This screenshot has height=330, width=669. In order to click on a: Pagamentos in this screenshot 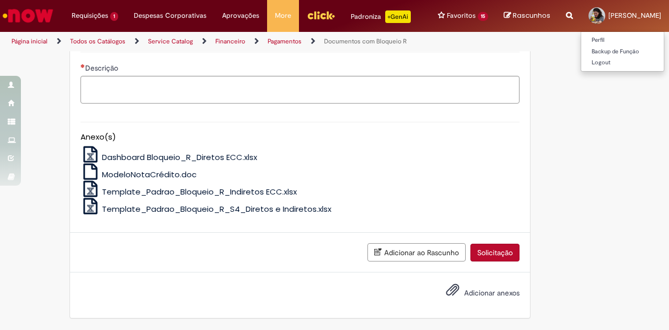, I will do `click(284, 41)`.